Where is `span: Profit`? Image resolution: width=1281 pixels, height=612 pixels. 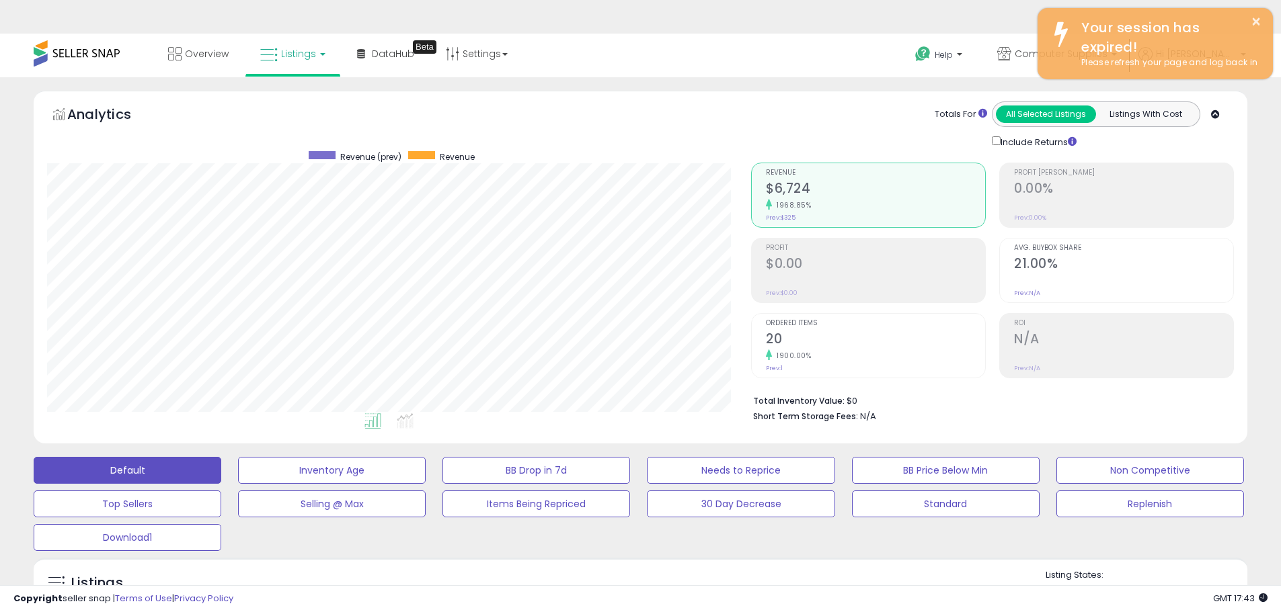
span: Profit is located at coordinates (875, 248).